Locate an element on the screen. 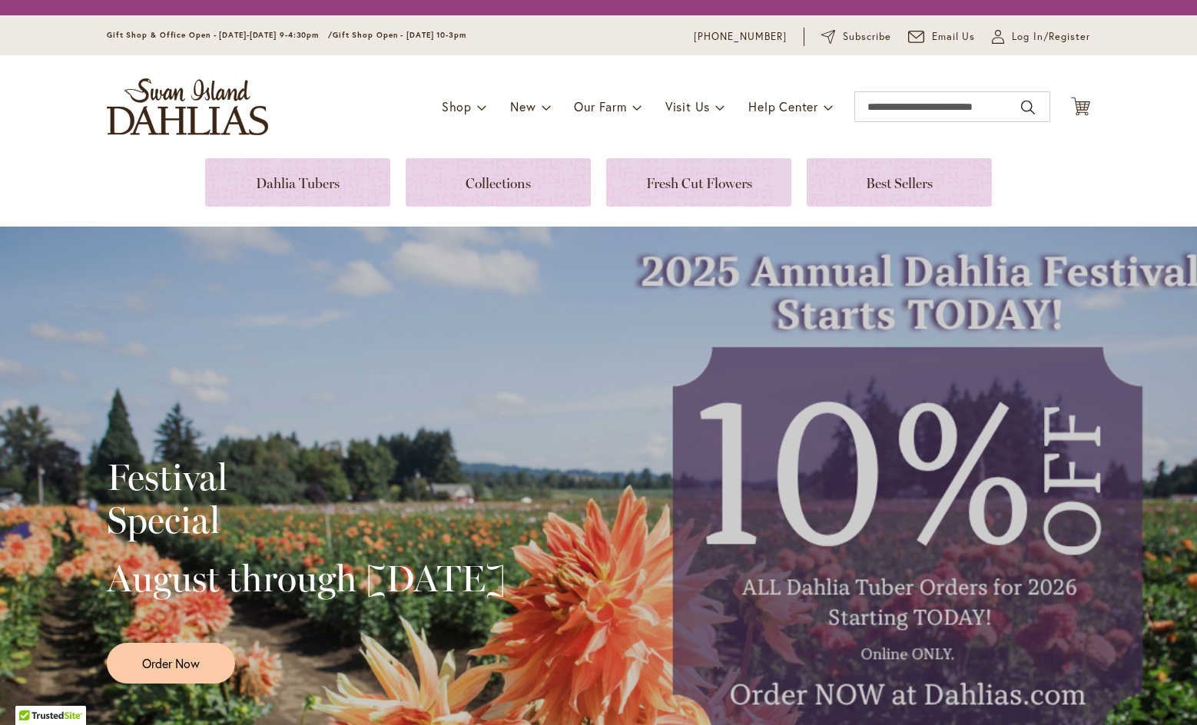 This screenshot has width=1197, height=725. a: Order Now is located at coordinates (171, 663).